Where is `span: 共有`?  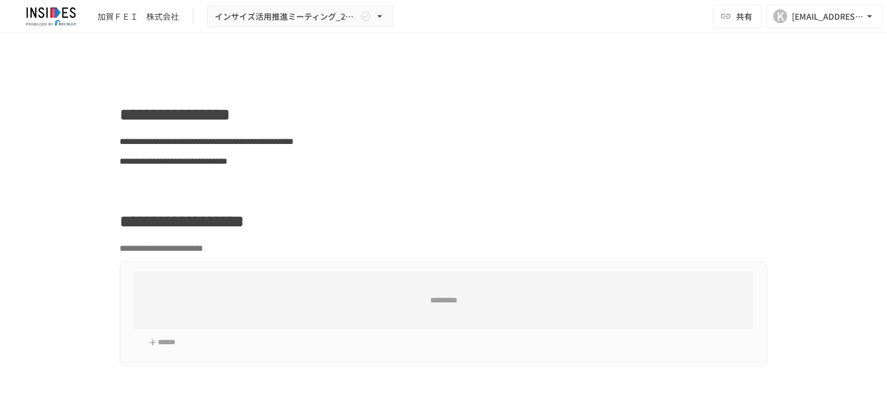
span: 共有 is located at coordinates (744, 16).